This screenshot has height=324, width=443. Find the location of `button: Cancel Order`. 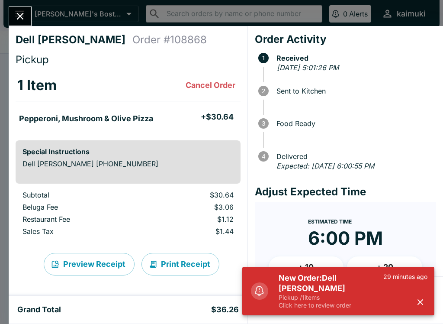

button: Cancel Order is located at coordinates (210, 85).